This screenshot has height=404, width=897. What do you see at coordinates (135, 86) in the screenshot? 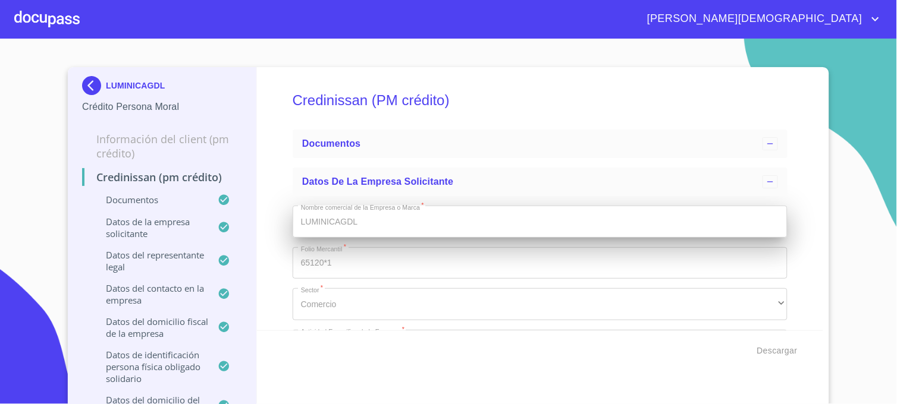
I see `p: LUMINICAGDL` at bounding box center [135, 86].